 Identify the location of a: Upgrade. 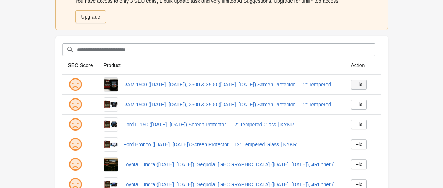
(91, 17).